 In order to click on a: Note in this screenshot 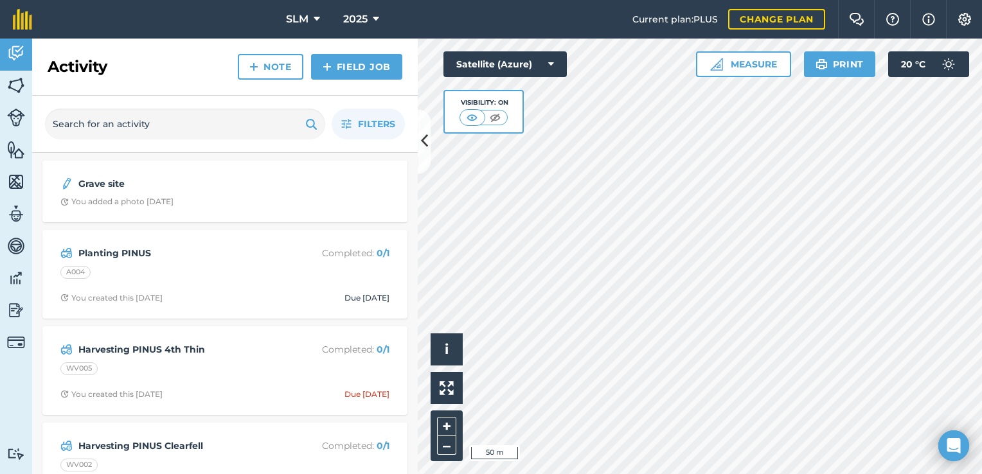, I will do `click(271, 67)`.